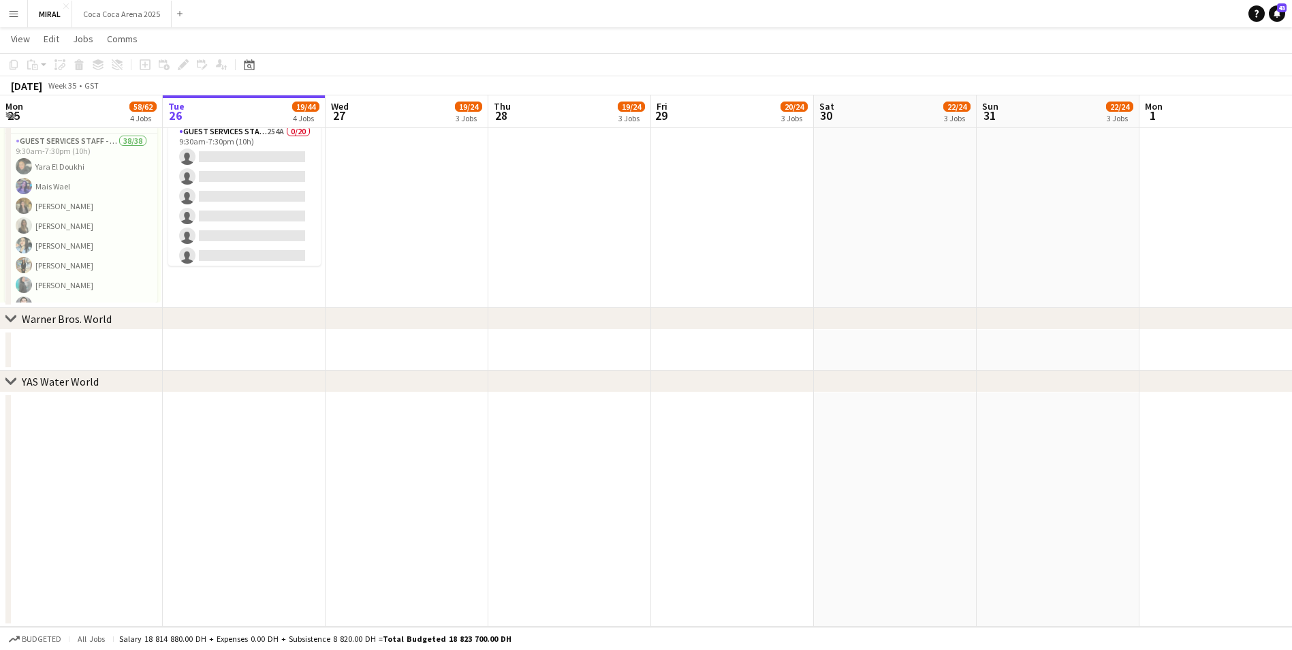  Describe the element at coordinates (83, 39) in the screenshot. I see `span: Jobs` at that location.